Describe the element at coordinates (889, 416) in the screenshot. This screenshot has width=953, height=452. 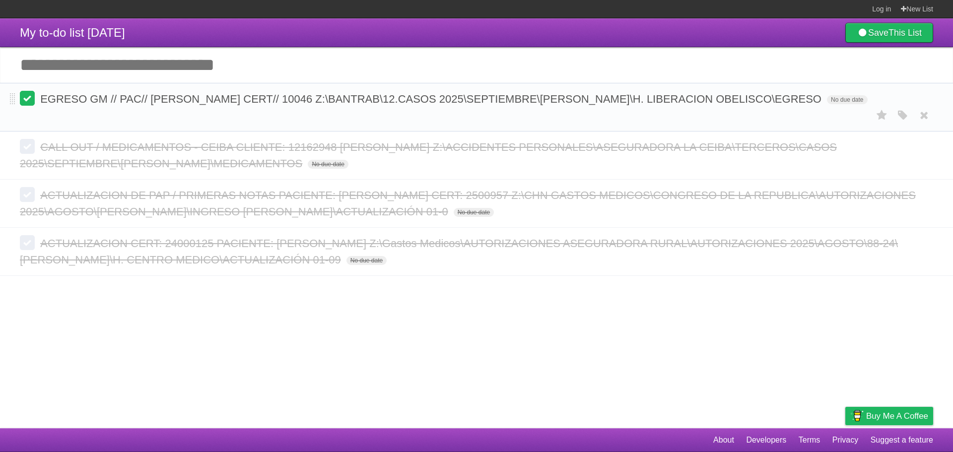
I see `a: Buy me a coffee` at that location.